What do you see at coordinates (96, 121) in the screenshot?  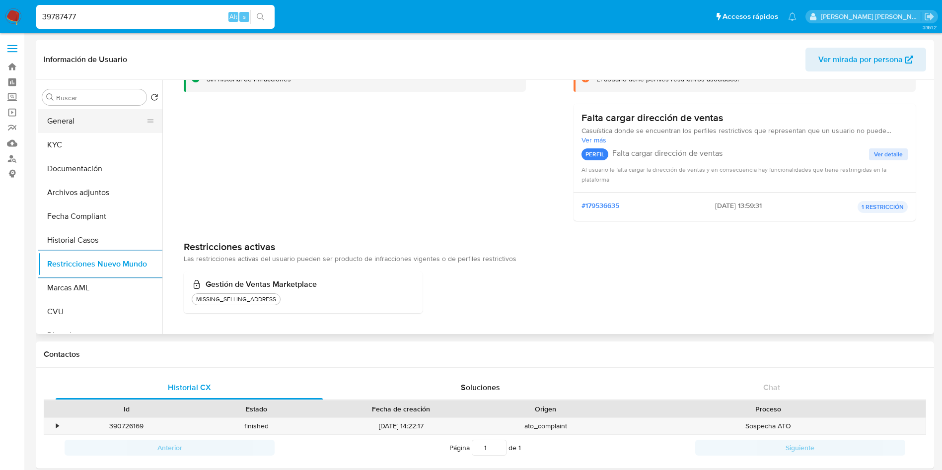 I see `button: General` at bounding box center [96, 121].